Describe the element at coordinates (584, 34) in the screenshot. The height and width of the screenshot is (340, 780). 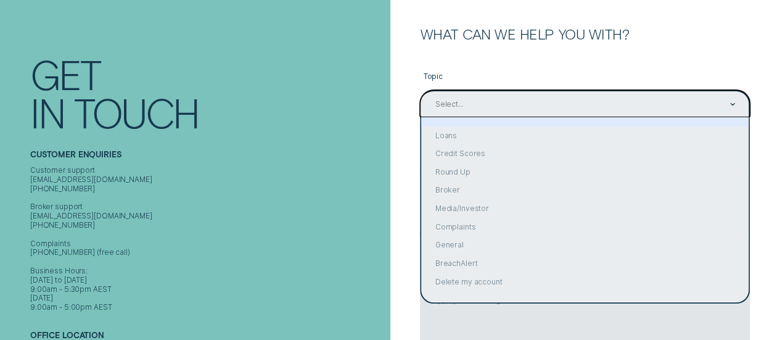
I see `div: What can we help you with?` at that location.